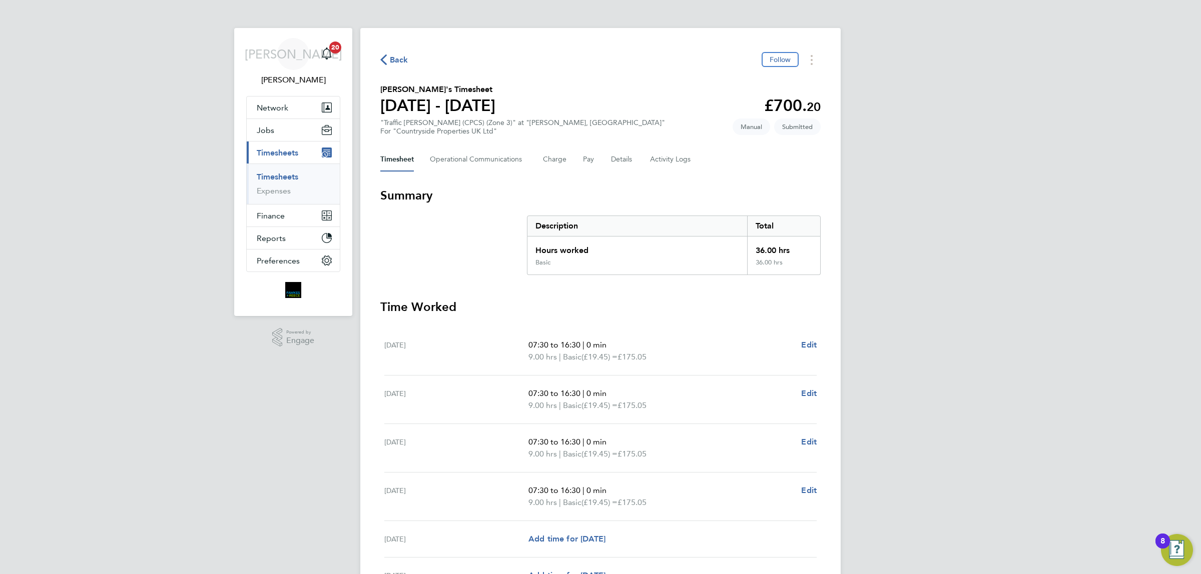 This screenshot has height=574, width=1201. I want to click on div: Basic, so click(543, 263).